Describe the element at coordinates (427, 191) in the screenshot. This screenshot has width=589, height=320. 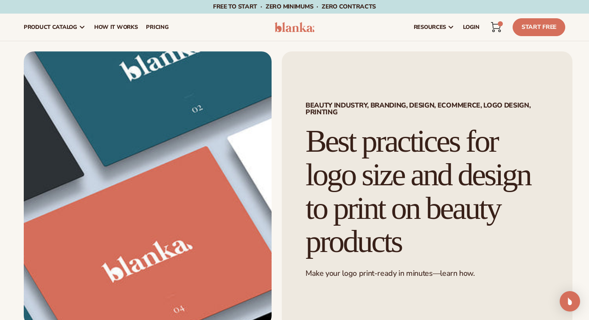
I see `h1: Best practices for logo size and design to print on beauty products` at that location.